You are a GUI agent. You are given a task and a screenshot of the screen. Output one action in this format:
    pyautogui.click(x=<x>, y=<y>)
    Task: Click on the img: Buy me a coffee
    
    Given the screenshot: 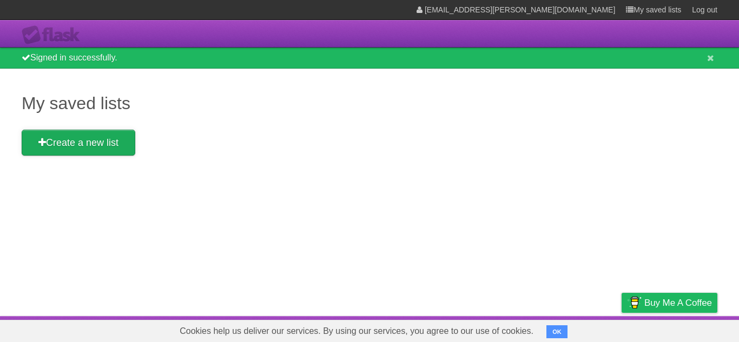 What is the action you would take?
    pyautogui.click(x=634, y=303)
    